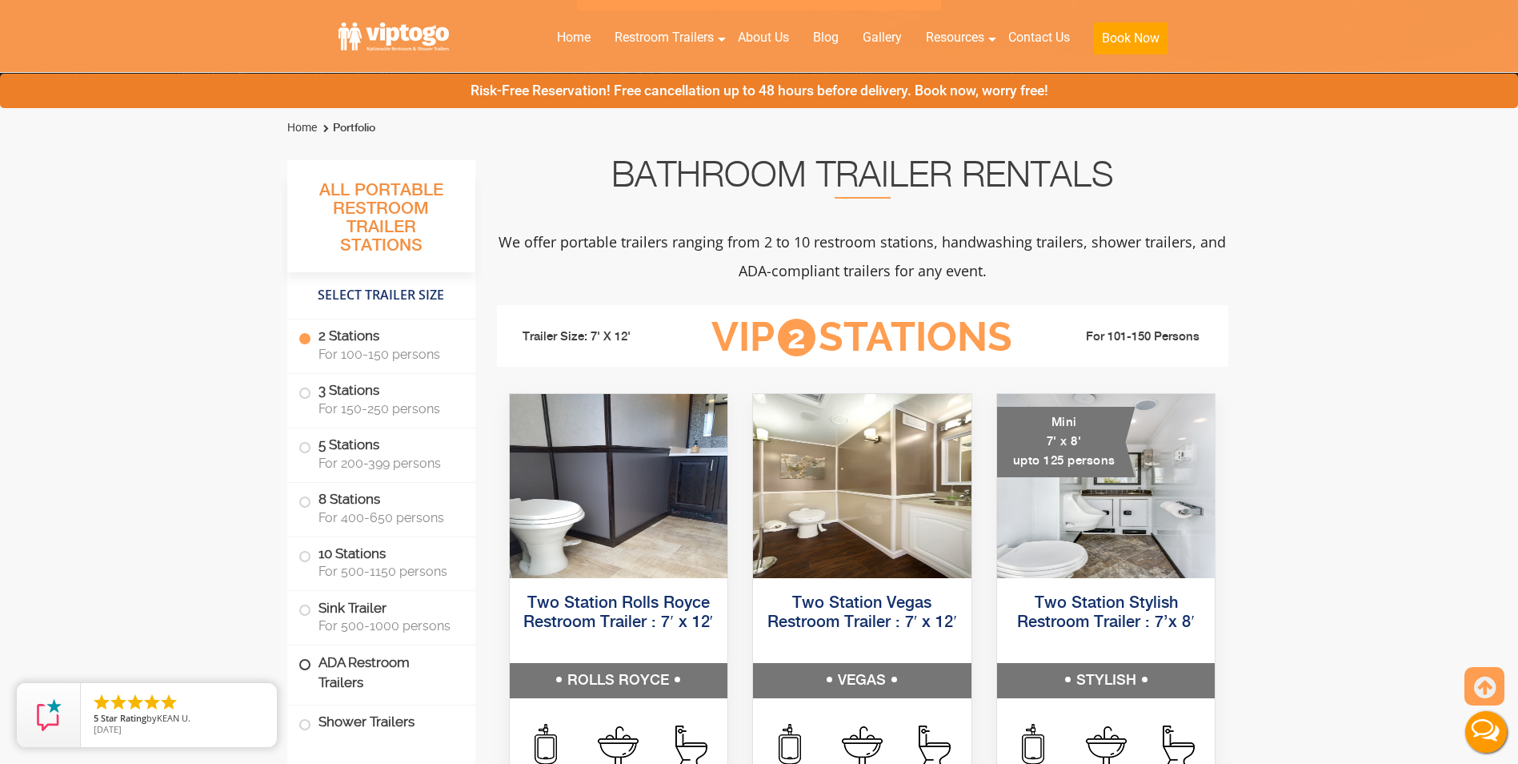 The image size is (1518, 764). I want to click on label: Shower Trailers, so click(381, 722).